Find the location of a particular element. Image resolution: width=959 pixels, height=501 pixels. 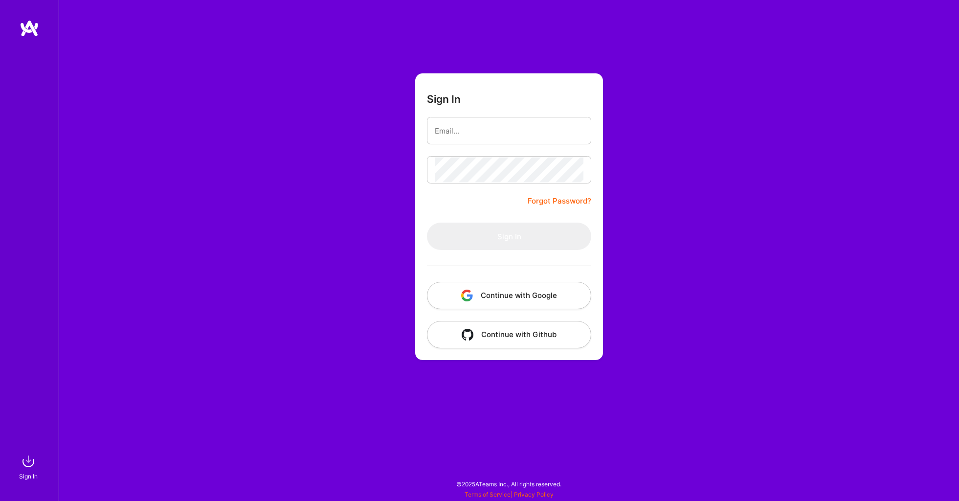

a: sign inSign In is located at coordinates (29, 466).